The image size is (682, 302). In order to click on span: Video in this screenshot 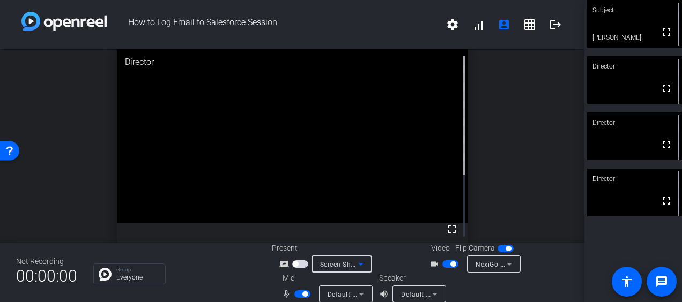, I will do `click(440, 248)`.